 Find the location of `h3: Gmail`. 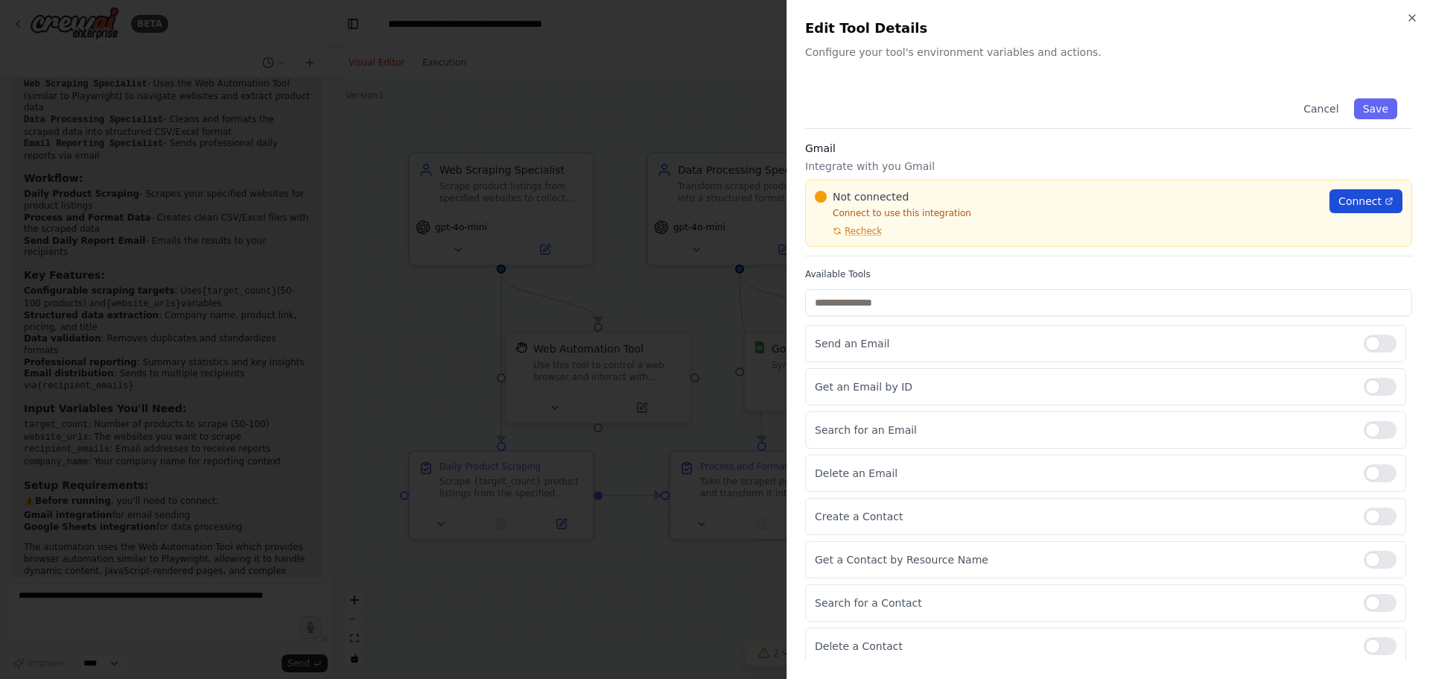

h3: Gmail is located at coordinates (1108, 148).